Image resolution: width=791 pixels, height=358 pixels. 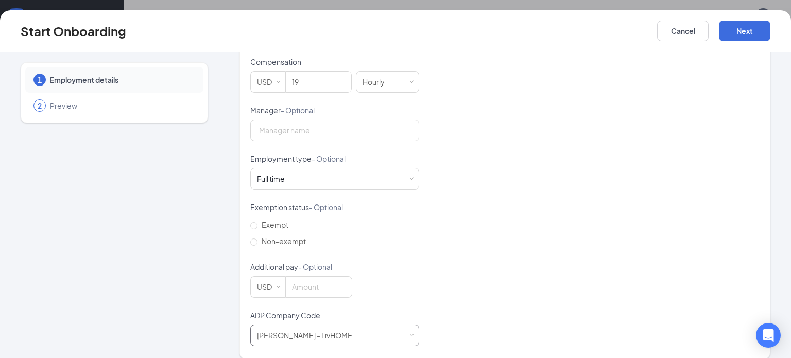 What do you see at coordinates (683, 31) in the screenshot?
I see `button: Cancel` at bounding box center [683, 31].